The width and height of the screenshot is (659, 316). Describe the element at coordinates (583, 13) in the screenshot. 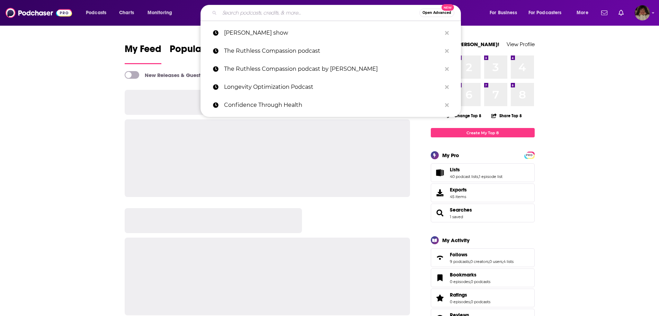

I see `span: More` at that location.